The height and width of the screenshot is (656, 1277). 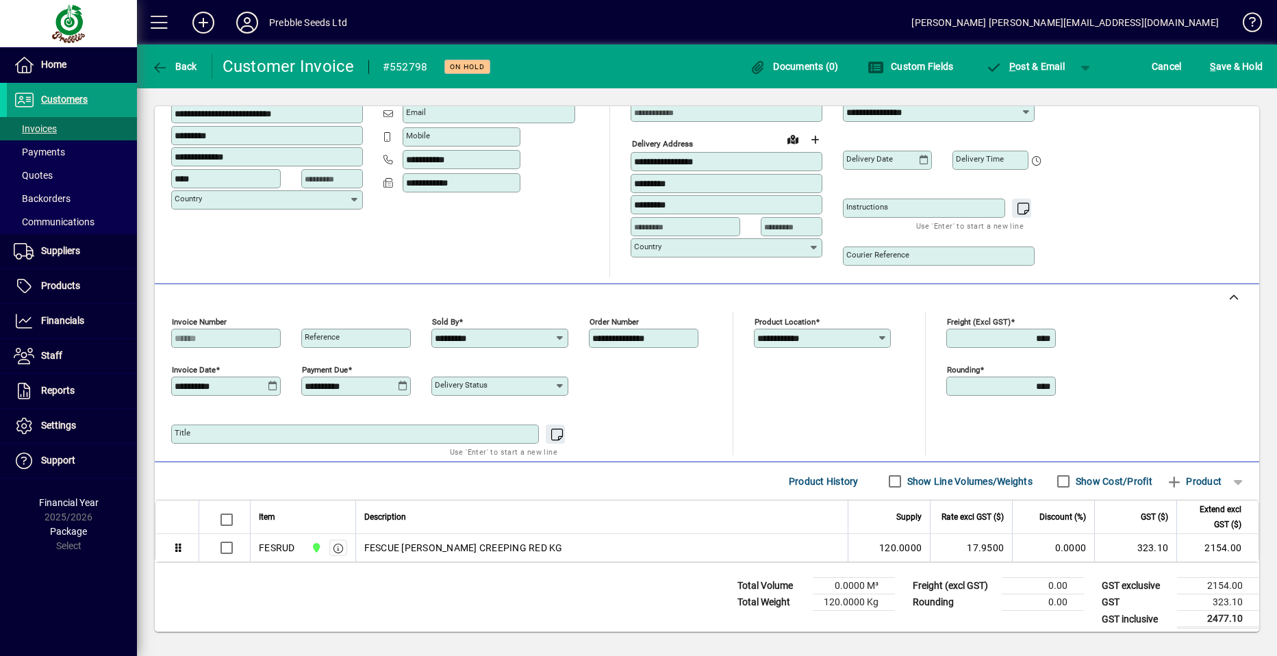 I want to click on button: Post & Email, so click(x=1025, y=66).